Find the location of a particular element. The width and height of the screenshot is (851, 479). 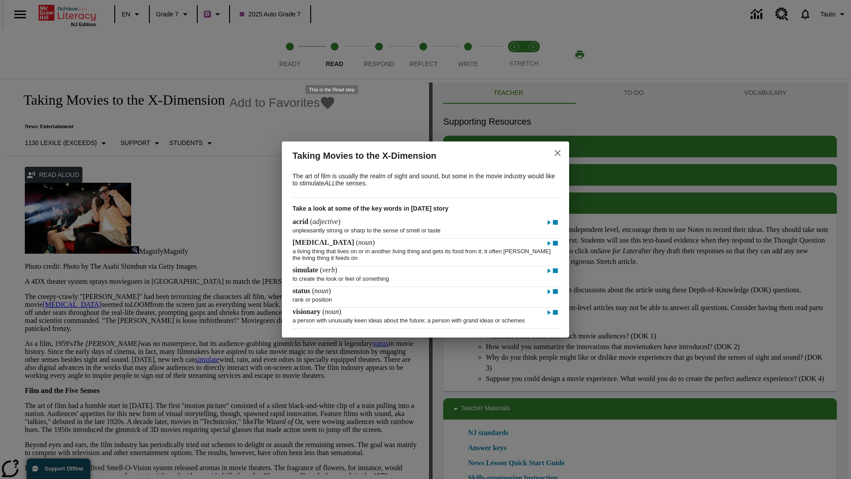

p: unpleasantly strong or sharp to the sense of smell or taste is located at coordinates (425, 228).